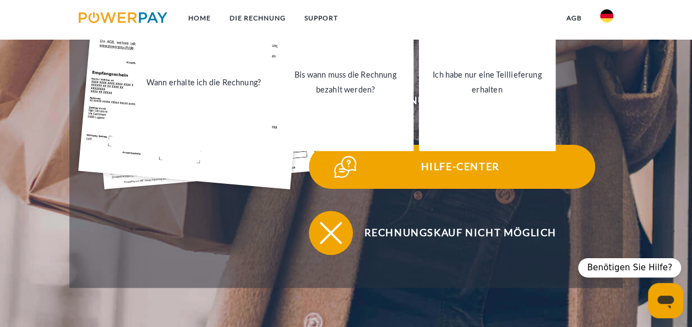 This screenshot has width=692, height=327. Describe the element at coordinates (629, 268) in the screenshot. I see `div: Benötigen Sie Hilfe?` at that location.